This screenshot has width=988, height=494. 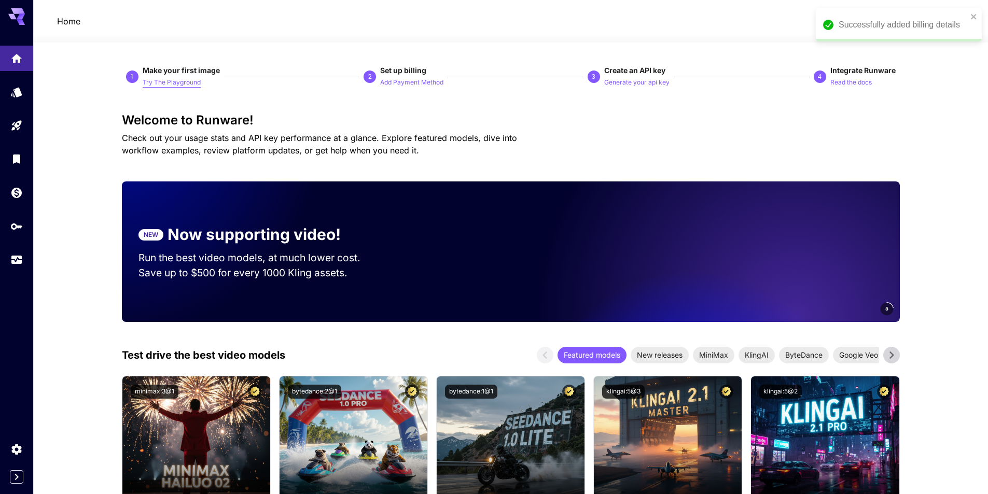 I want to click on div: Usage, so click(x=17, y=260).